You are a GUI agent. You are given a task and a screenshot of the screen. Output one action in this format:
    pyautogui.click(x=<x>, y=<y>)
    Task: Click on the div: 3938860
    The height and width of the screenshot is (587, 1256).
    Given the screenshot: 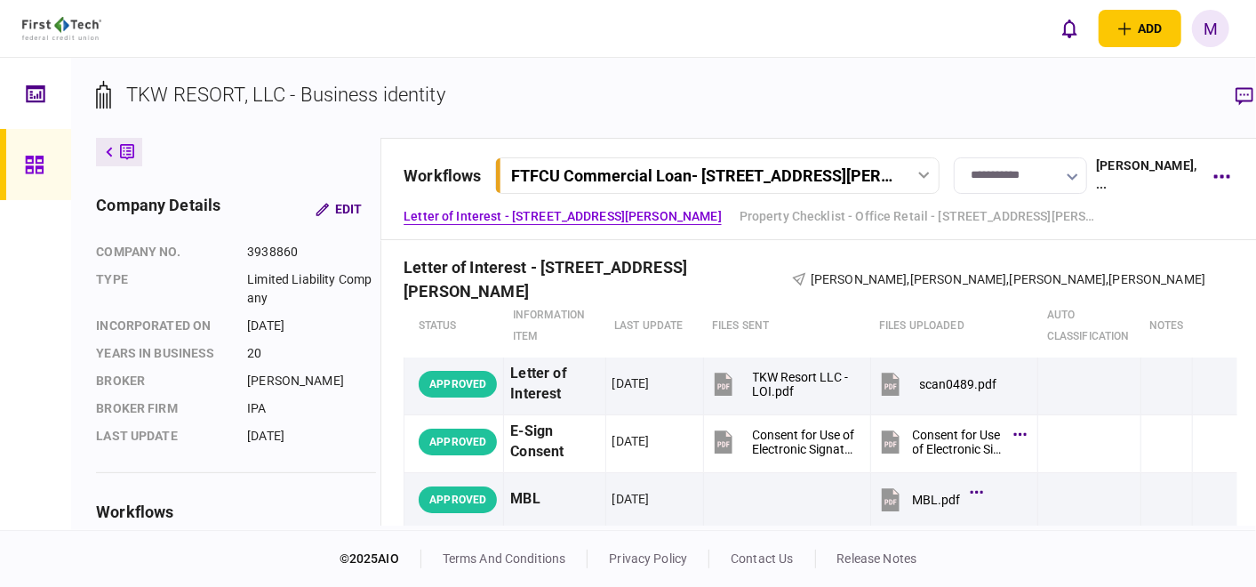 What is the action you would take?
    pyautogui.click(x=311, y=252)
    